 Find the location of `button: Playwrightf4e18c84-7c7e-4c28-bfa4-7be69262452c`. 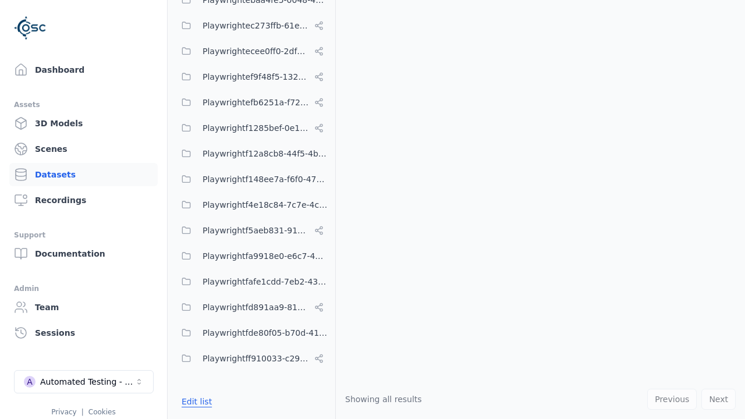

button: Playwrightf4e18c84-7c7e-4c28-bfa4-7be69262452c is located at coordinates (251, 205).